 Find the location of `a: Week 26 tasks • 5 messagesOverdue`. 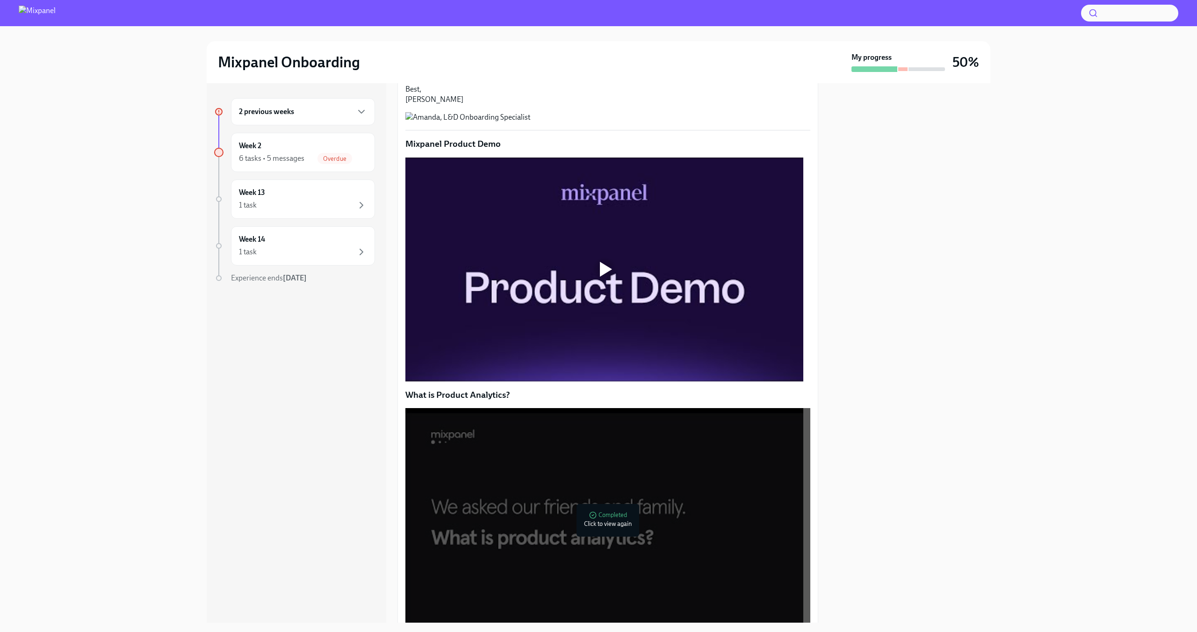

a: Week 26 tasks • 5 messagesOverdue is located at coordinates (295, 152).